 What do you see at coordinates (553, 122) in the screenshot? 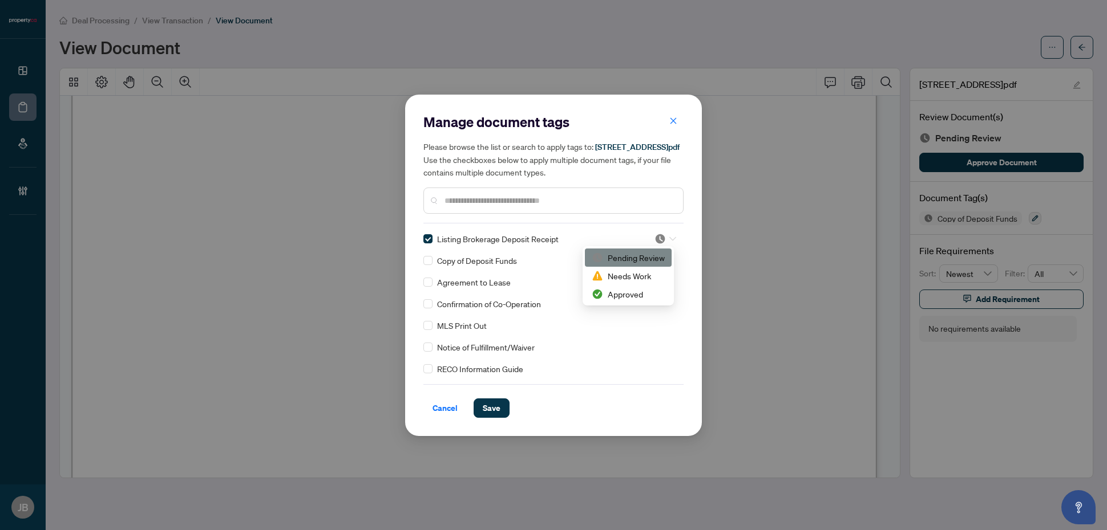
I see `h2: Manage document tags` at bounding box center [553, 122].